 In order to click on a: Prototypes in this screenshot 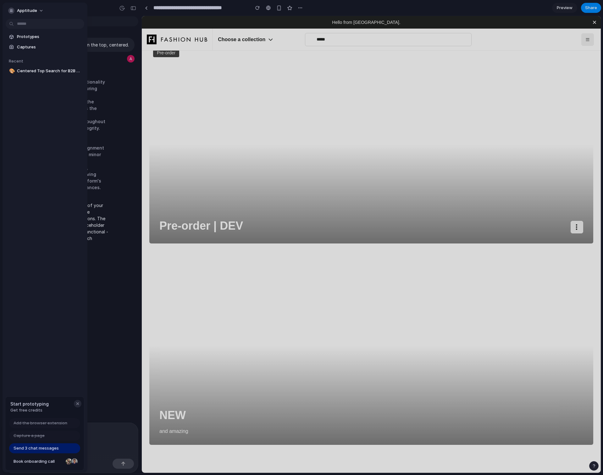, I will do `click(45, 37)`.